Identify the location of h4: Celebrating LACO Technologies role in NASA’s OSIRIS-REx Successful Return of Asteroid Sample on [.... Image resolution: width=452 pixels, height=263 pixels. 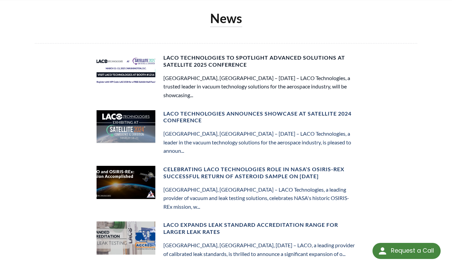
(260, 173).